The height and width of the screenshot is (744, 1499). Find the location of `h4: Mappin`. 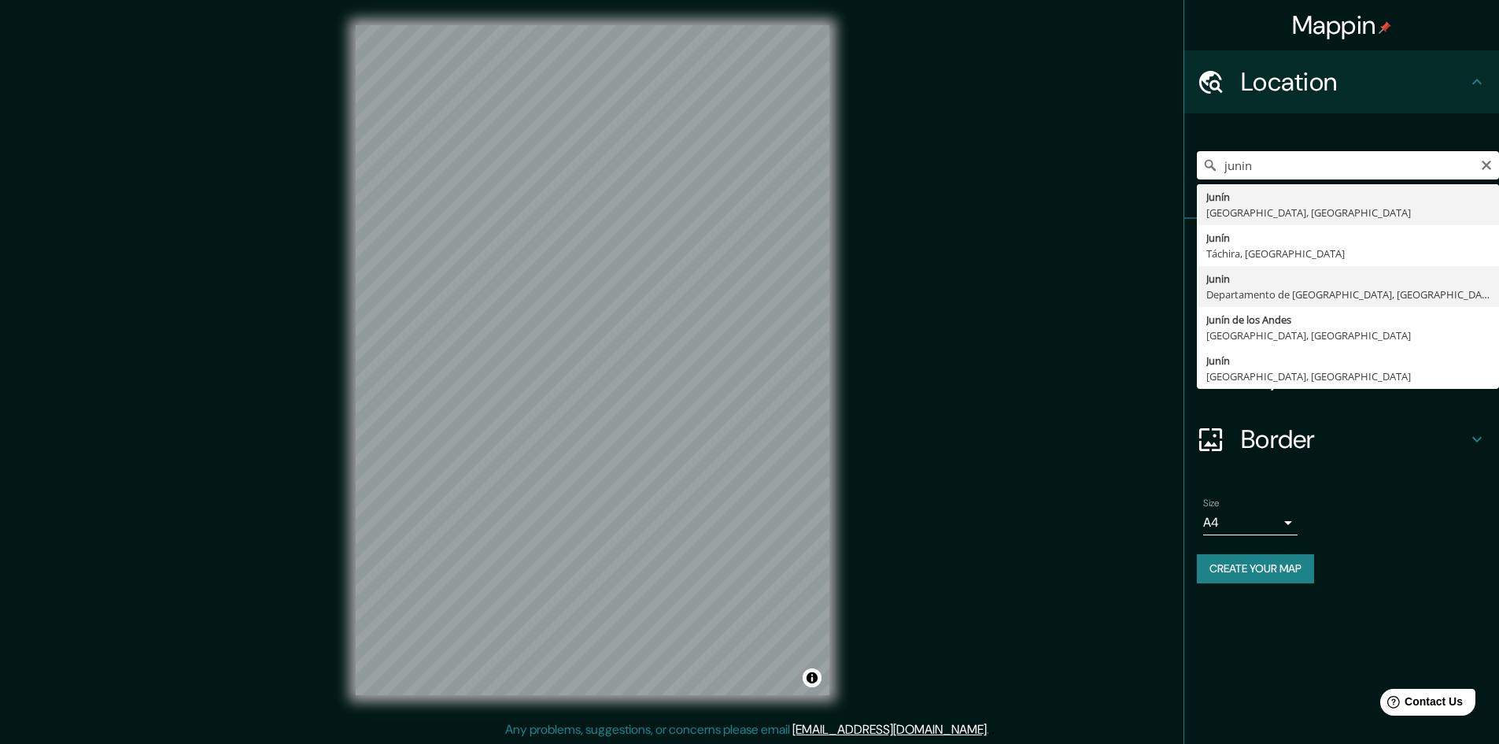

h4: Mappin is located at coordinates (1342, 25).